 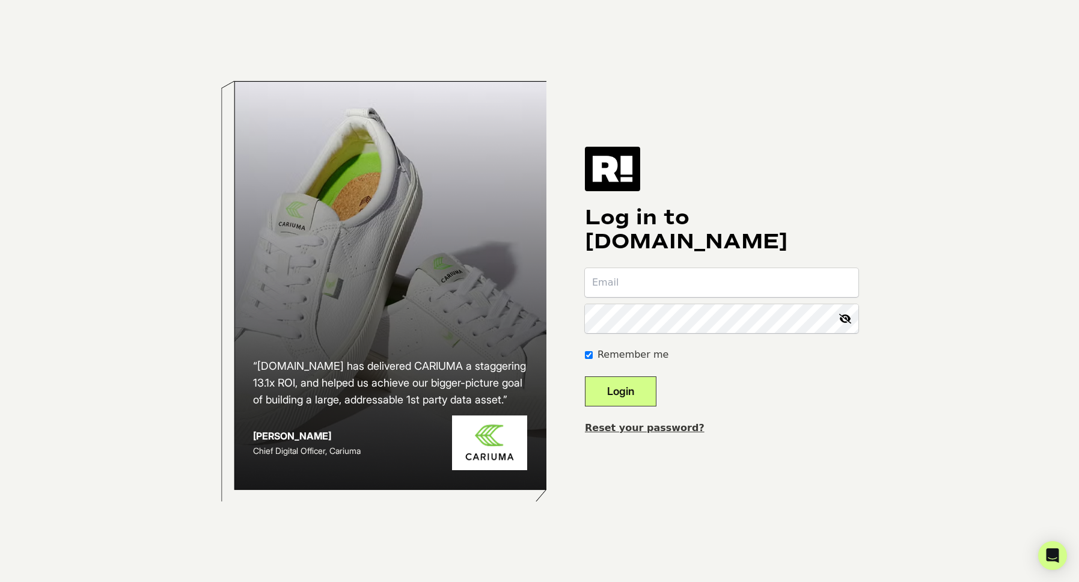 What do you see at coordinates (722, 283) in the screenshot?
I see `input: Email` at bounding box center [722, 283].